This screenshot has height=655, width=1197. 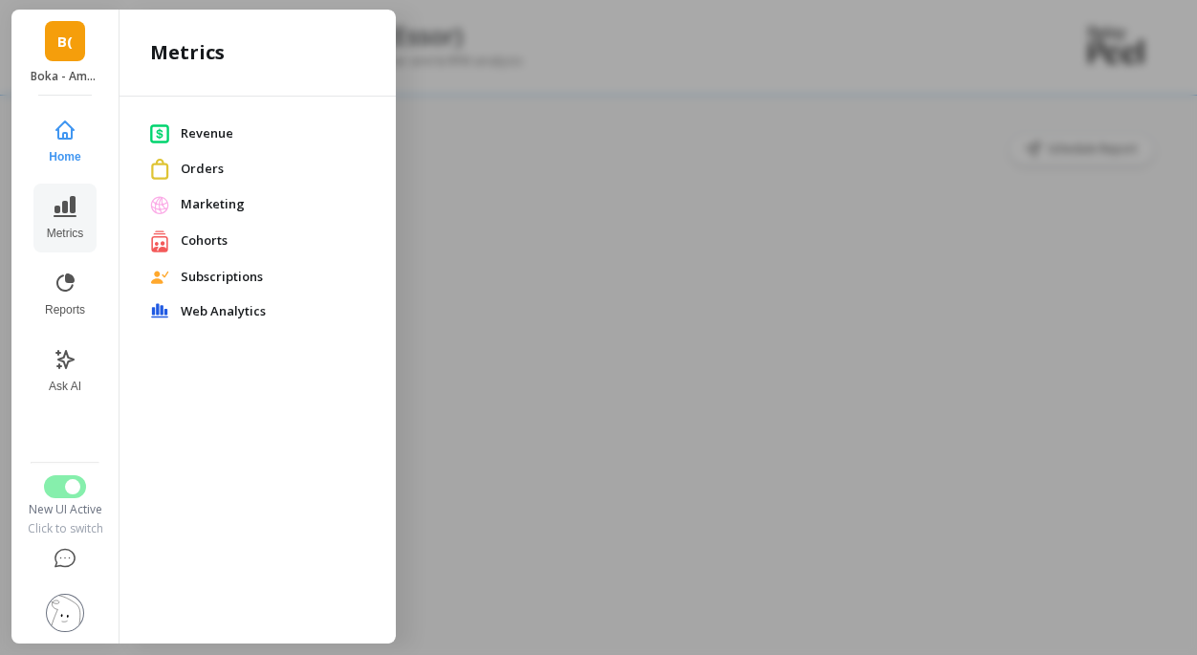 I want to click on span: Cohorts, so click(x=272, y=241).